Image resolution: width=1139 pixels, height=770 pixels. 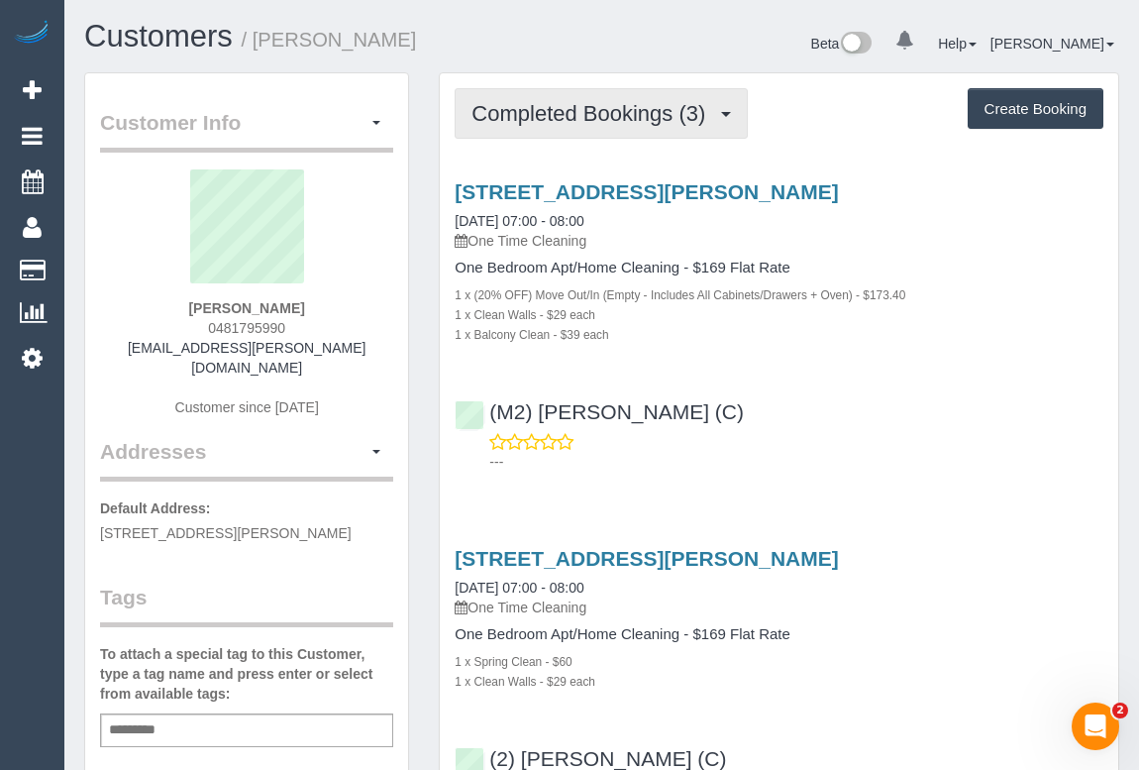 I want to click on a: Beta, so click(x=842, y=44).